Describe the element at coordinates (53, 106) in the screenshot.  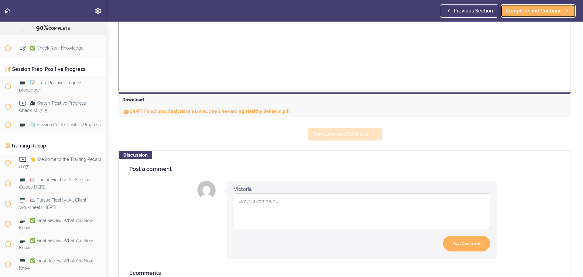
I see `span: 🎥 Watch: Positive Progress Checklist (7:15)` at that location.